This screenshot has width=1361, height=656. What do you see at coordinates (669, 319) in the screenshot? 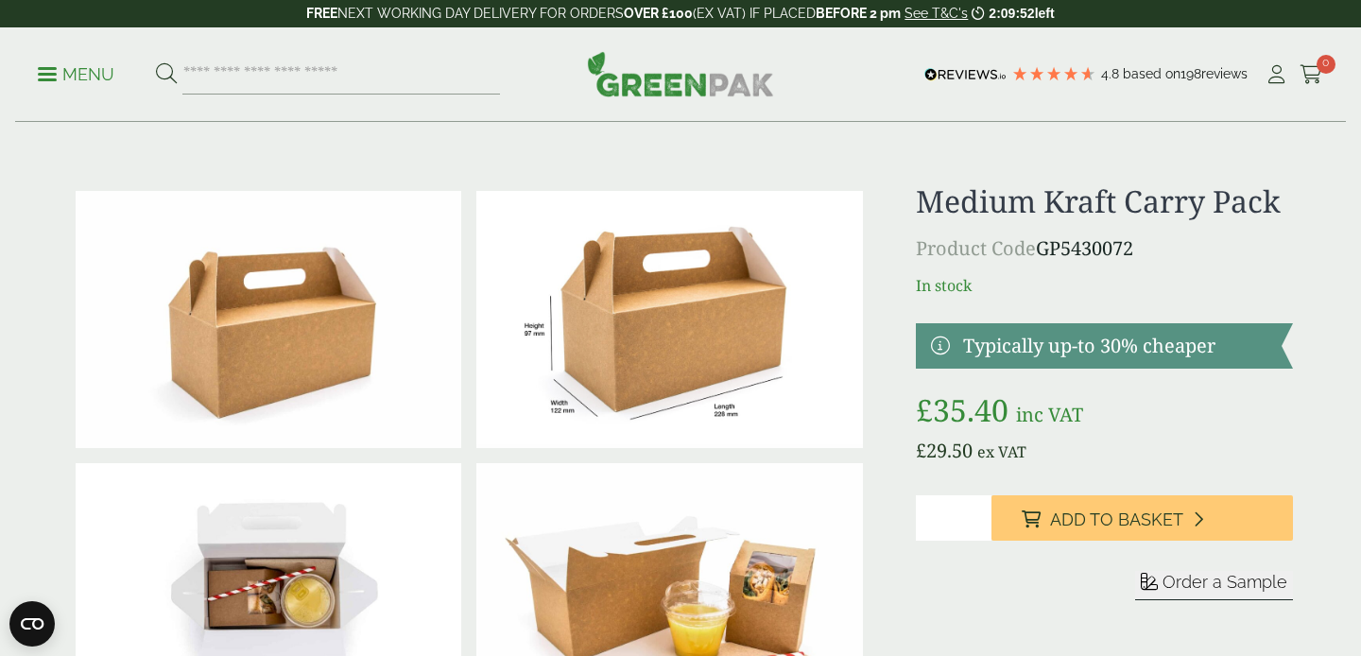
I see `img: CarryPack_med` at bounding box center [669, 319].